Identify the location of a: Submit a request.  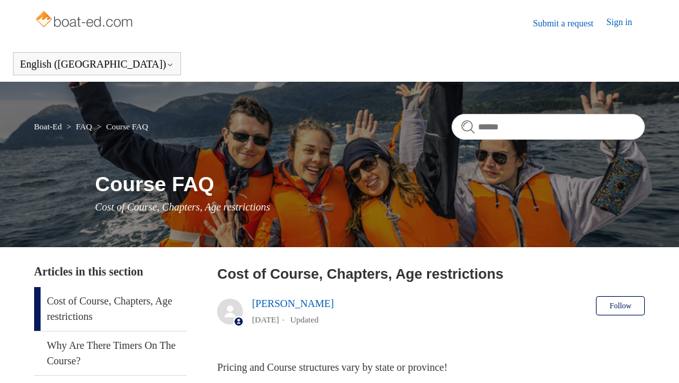
(570, 23).